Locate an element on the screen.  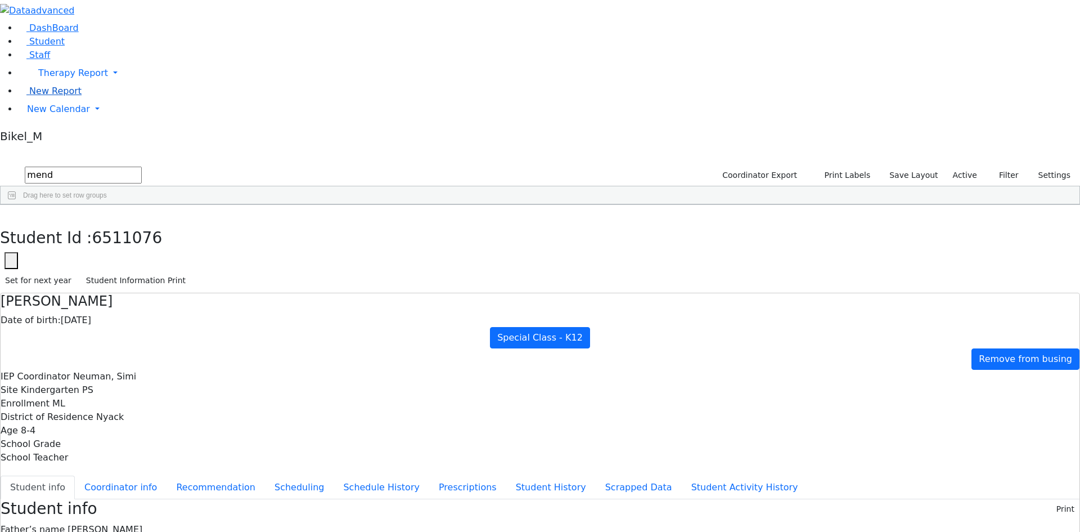
button: Coordinator Export is located at coordinates (758, 175).